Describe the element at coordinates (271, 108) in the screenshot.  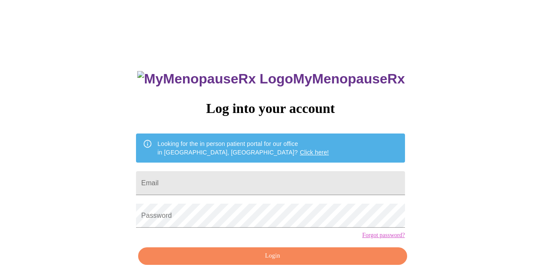
I see `h3: Log into your account` at that location.